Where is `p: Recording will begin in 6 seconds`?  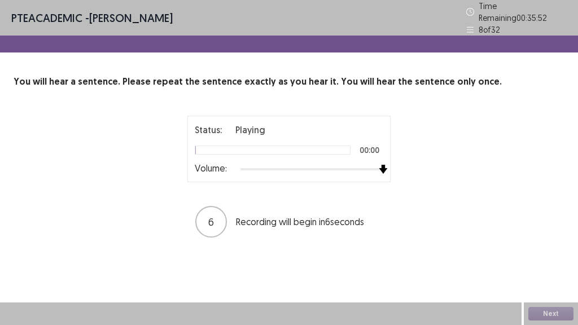
p: Recording will begin in 6 seconds is located at coordinates (309, 222).